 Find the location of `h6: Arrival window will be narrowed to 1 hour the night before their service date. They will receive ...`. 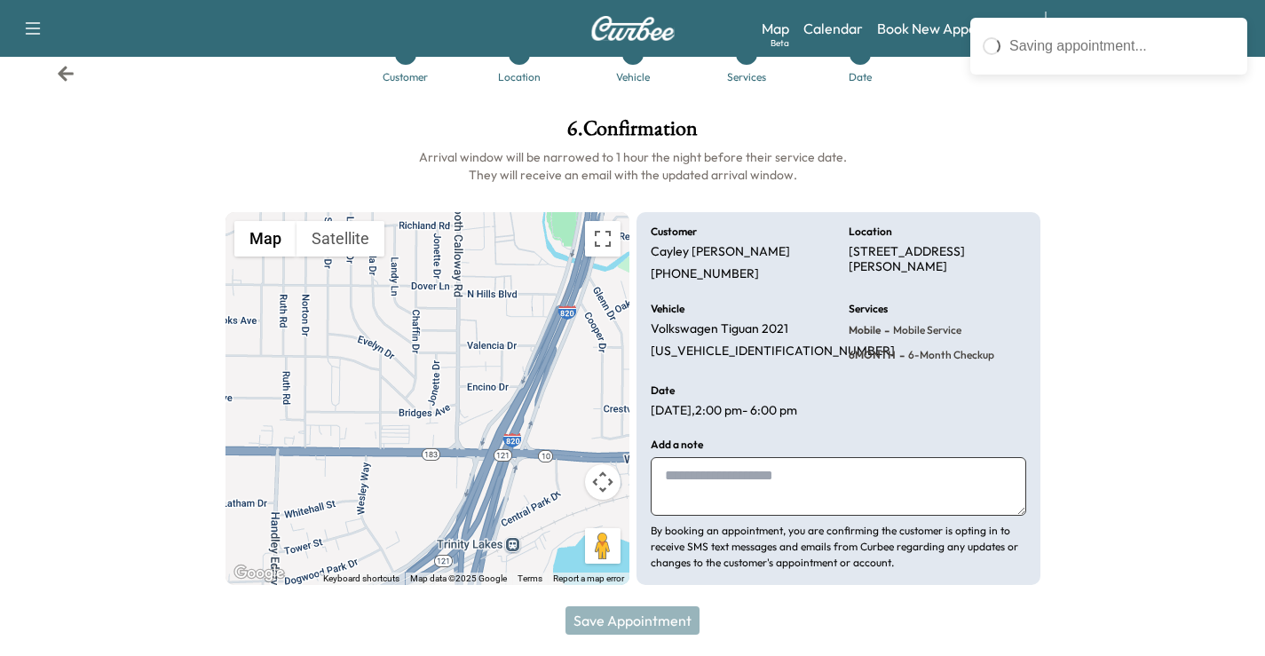

h6: Arrival window will be narrowed to 1 hour the night before their service date. They will receive ... is located at coordinates (633, 166).